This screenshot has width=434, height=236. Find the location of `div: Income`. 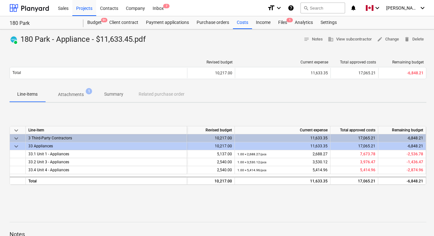

div: Income is located at coordinates (263, 23).